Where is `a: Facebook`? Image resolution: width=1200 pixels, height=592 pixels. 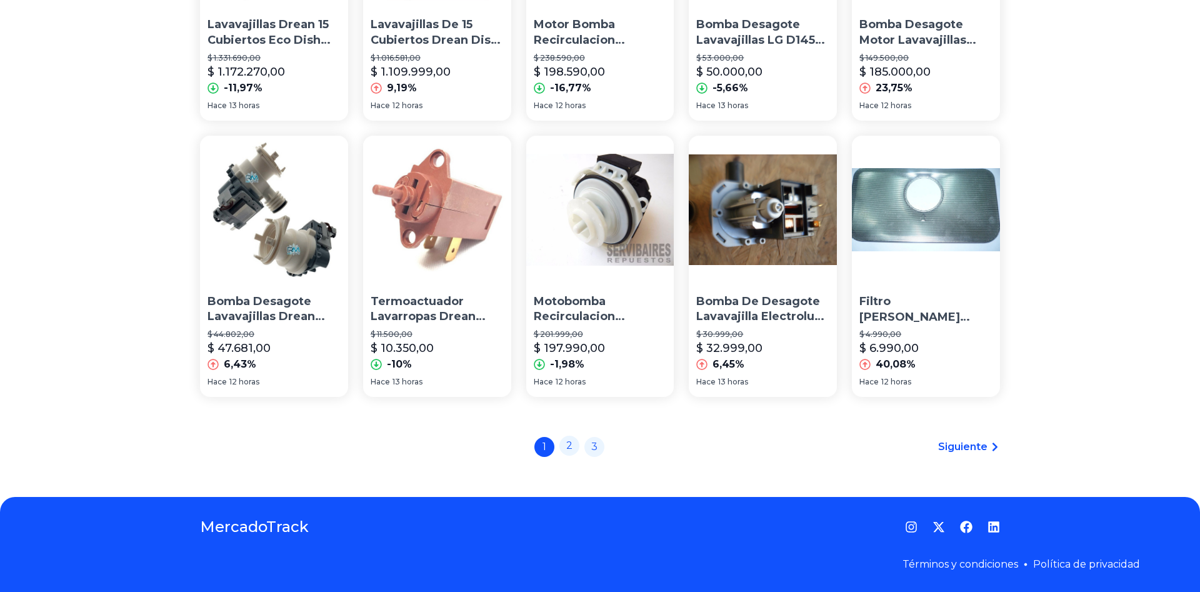
a: Facebook is located at coordinates (966, 527).